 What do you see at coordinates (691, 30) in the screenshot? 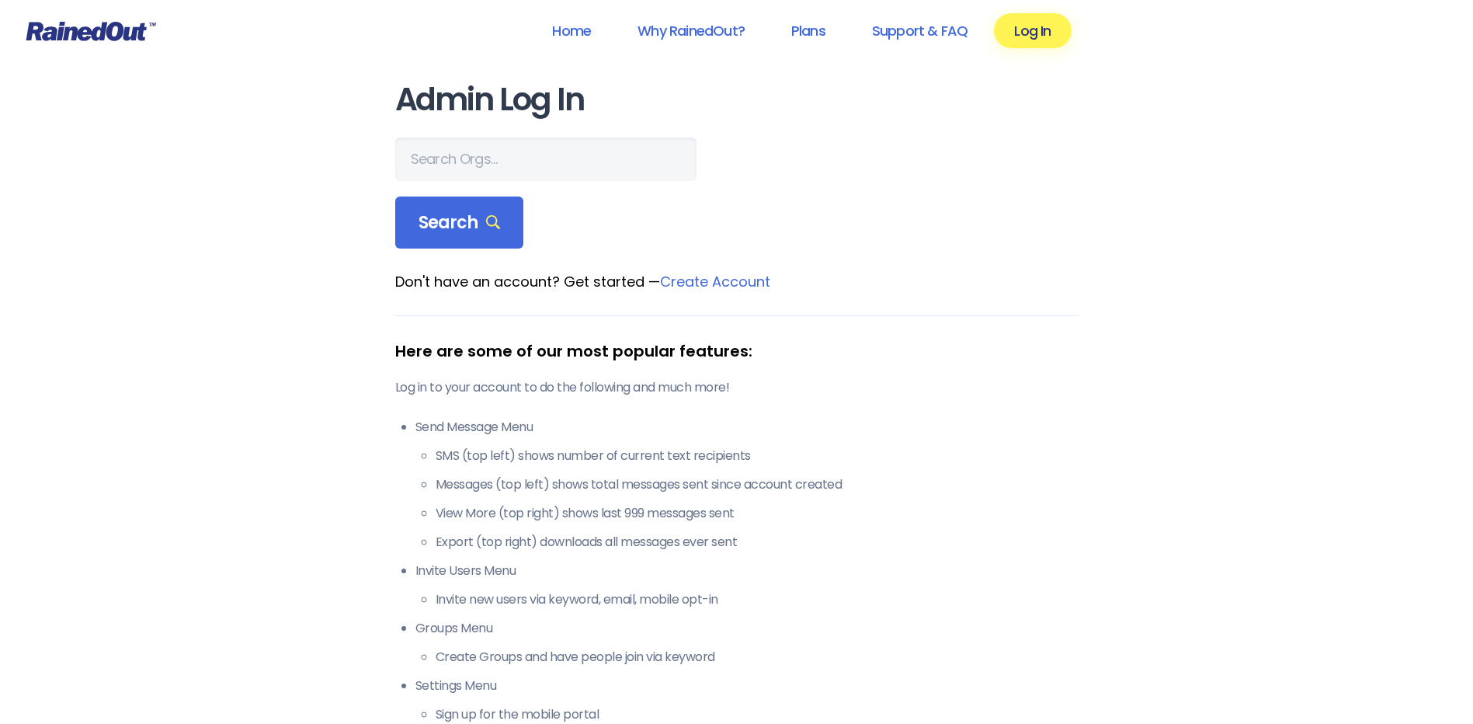
I see `a: Why RainedOut?` at bounding box center [691, 30].